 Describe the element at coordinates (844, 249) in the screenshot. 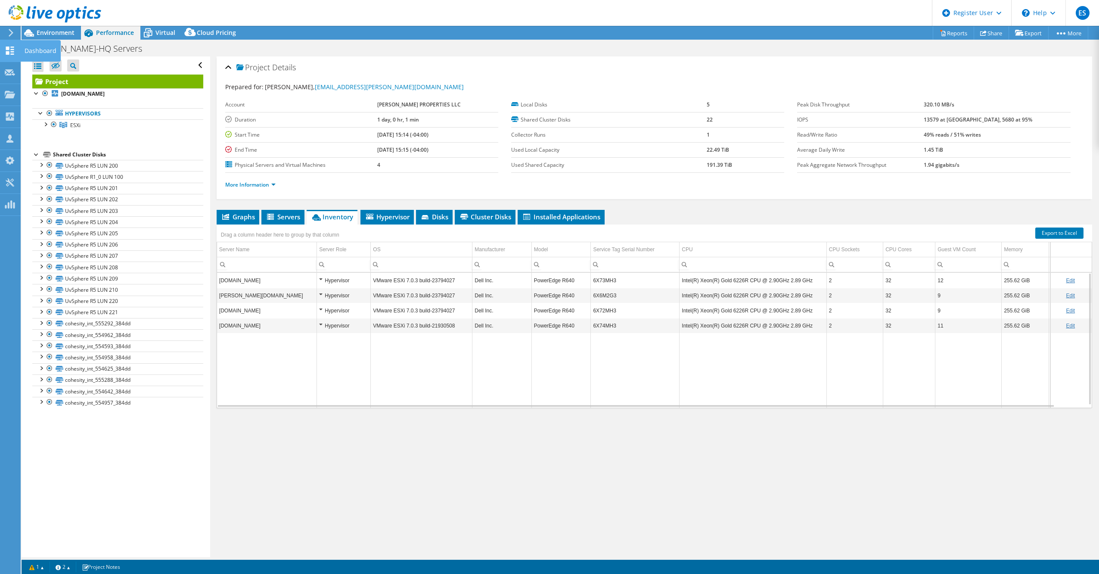

I see `div: CPU Sockets` at that location.